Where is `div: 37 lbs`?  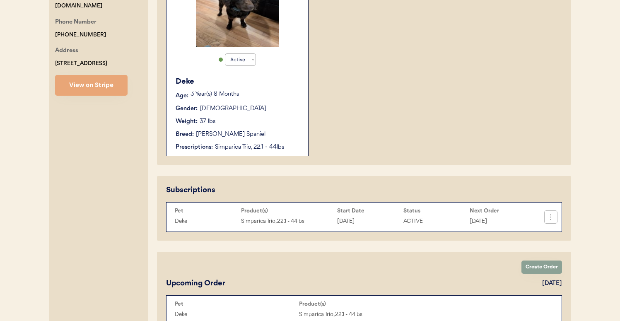
div: 37 lbs is located at coordinates (207, 121).